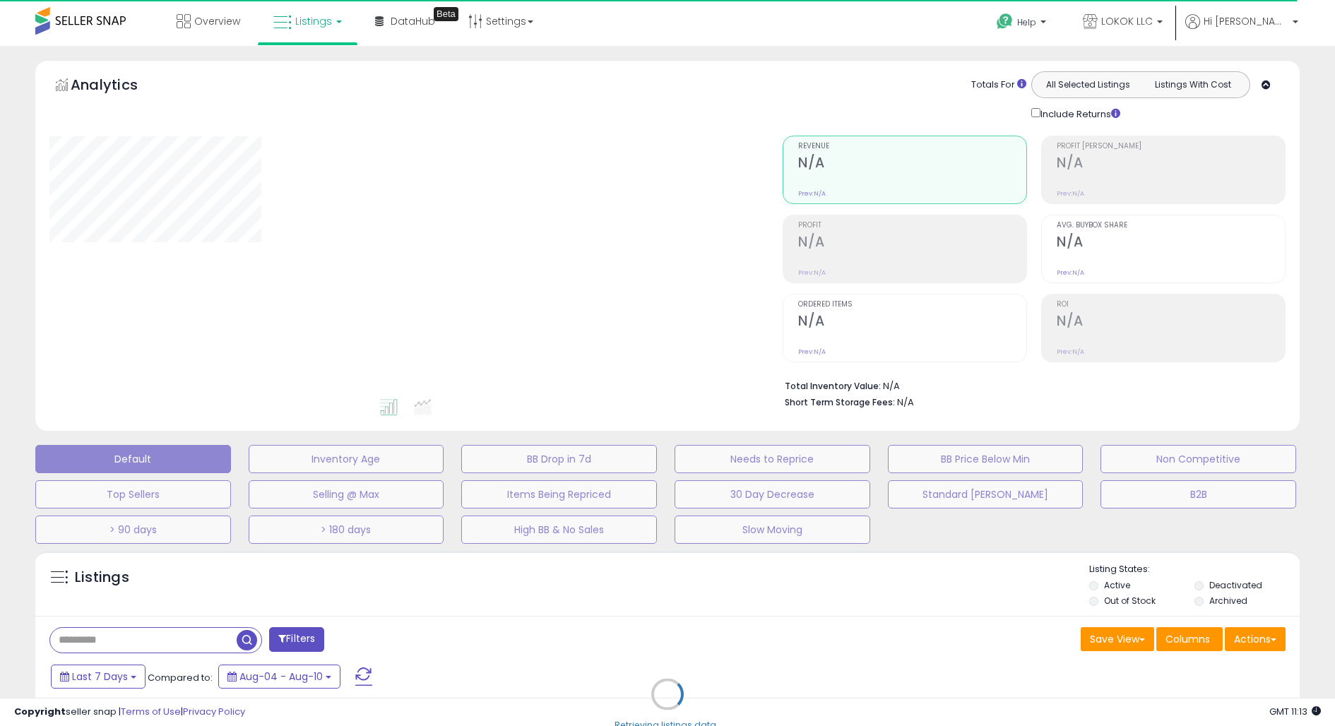 The height and width of the screenshot is (726, 1335). I want to click on span: Avg. Buybox Share, so click(1171, 225).